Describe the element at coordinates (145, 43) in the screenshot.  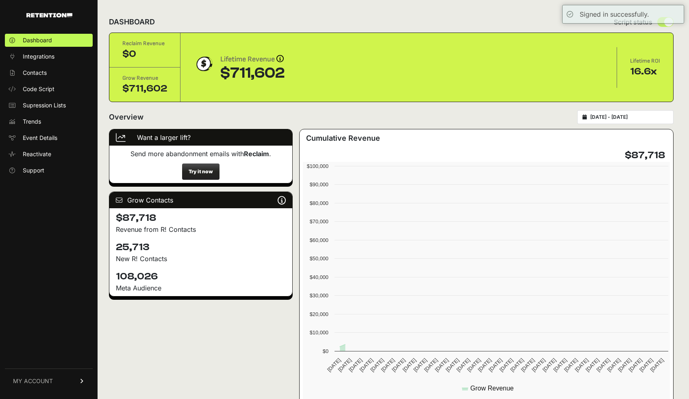
I see `div: Reclaim Revenue` at that location.